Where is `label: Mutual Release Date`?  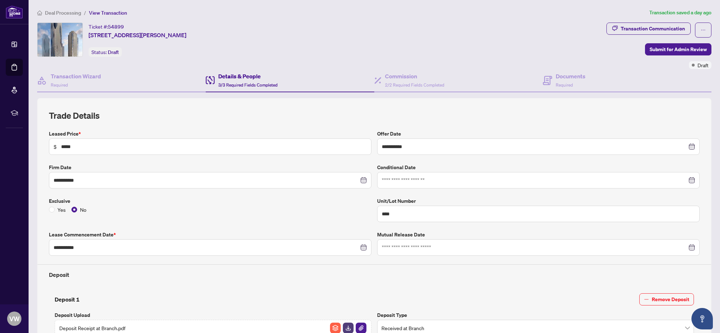
label: Mutual Release Date is located at coordinates (538, 234).